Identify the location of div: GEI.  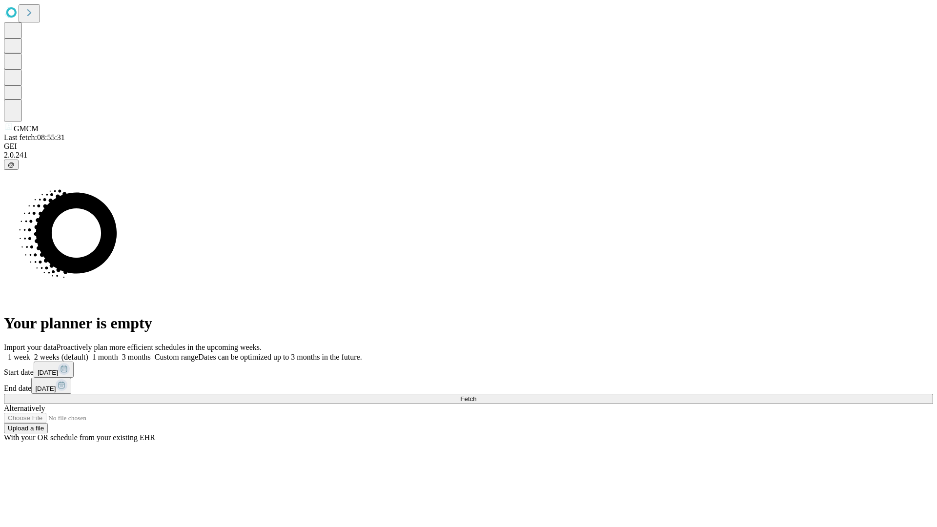
(468, 146).